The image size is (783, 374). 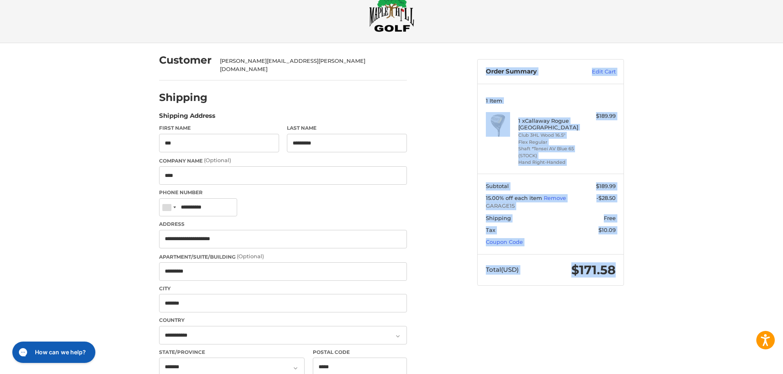 I want to click on a: Remove, so click(x=555, y=198).